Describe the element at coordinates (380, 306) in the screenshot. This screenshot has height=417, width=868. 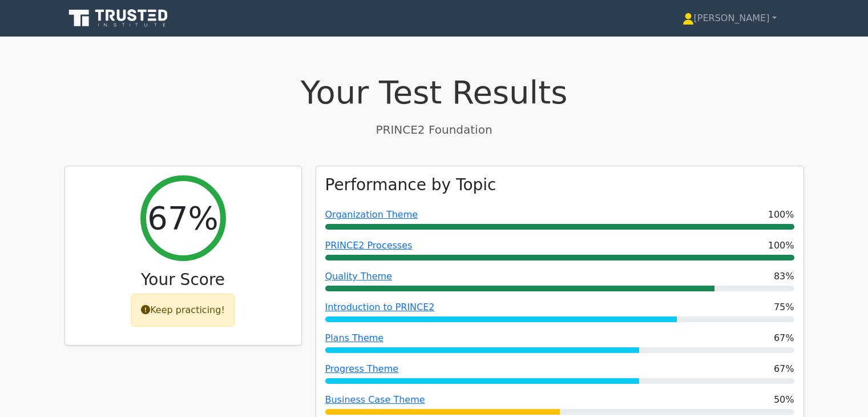
I see `a: Introduction to PRINCE2` at that location.